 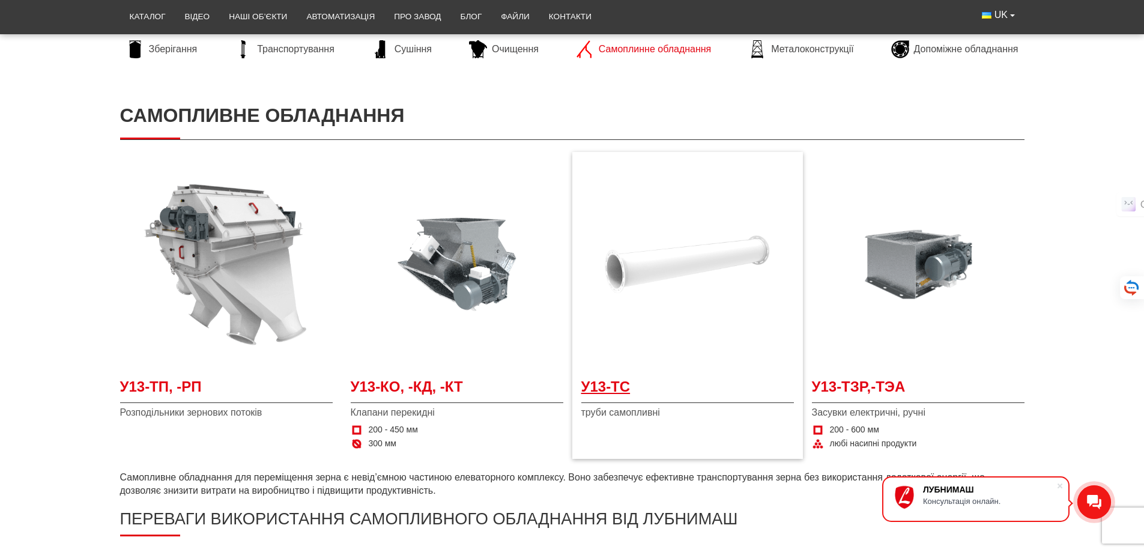 What do you see at coordinates (918, 390) in the screenshot?
I see `span: У13-ТЗР,-ТЭА` at bounding box center [918, 390].